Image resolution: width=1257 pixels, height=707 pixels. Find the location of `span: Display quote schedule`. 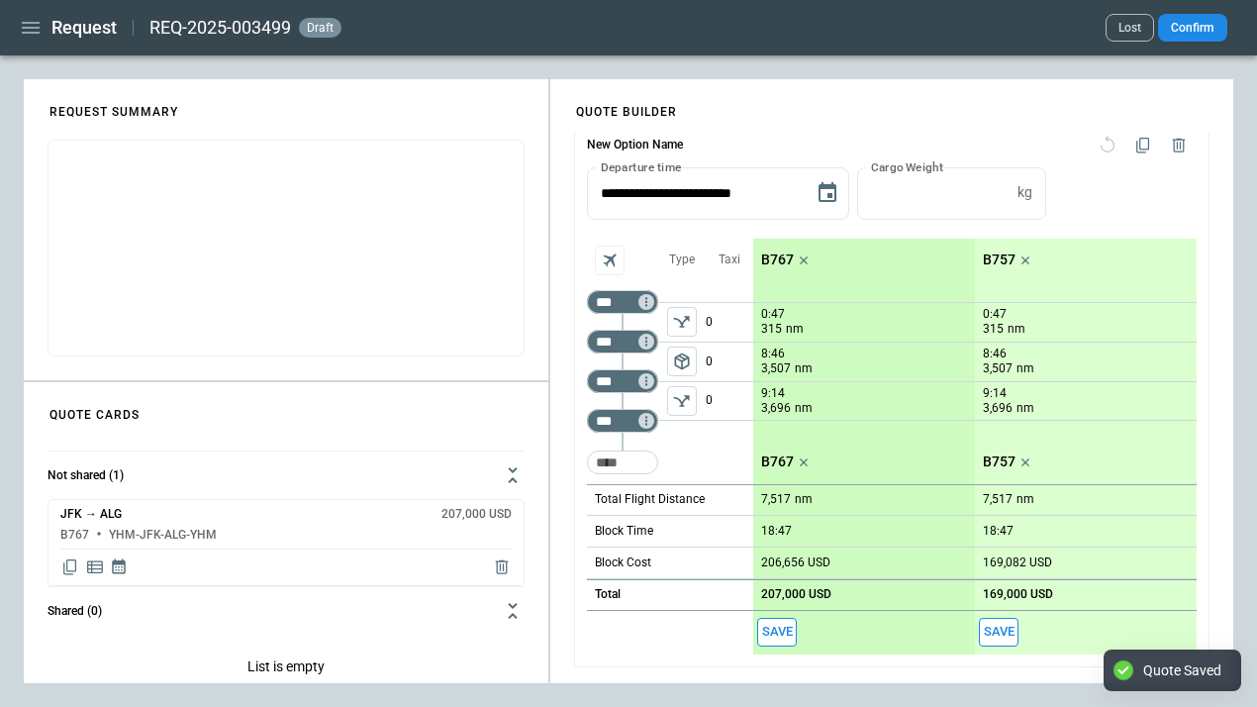

span: Display quote schedule is located at coordinates (119, 567).